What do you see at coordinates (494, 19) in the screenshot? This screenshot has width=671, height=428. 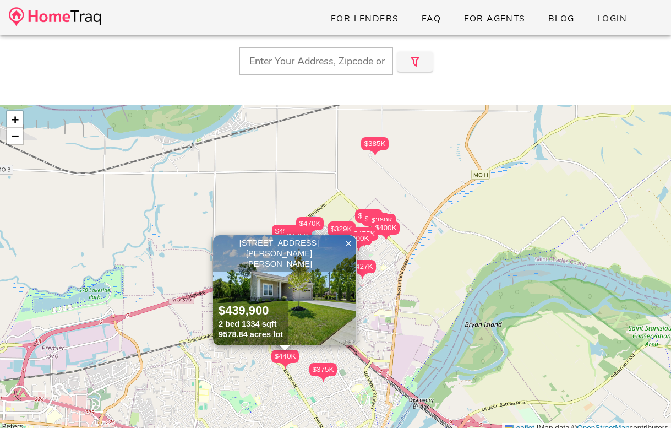 I see `span: For Agents` at bounding box center [494, 19].